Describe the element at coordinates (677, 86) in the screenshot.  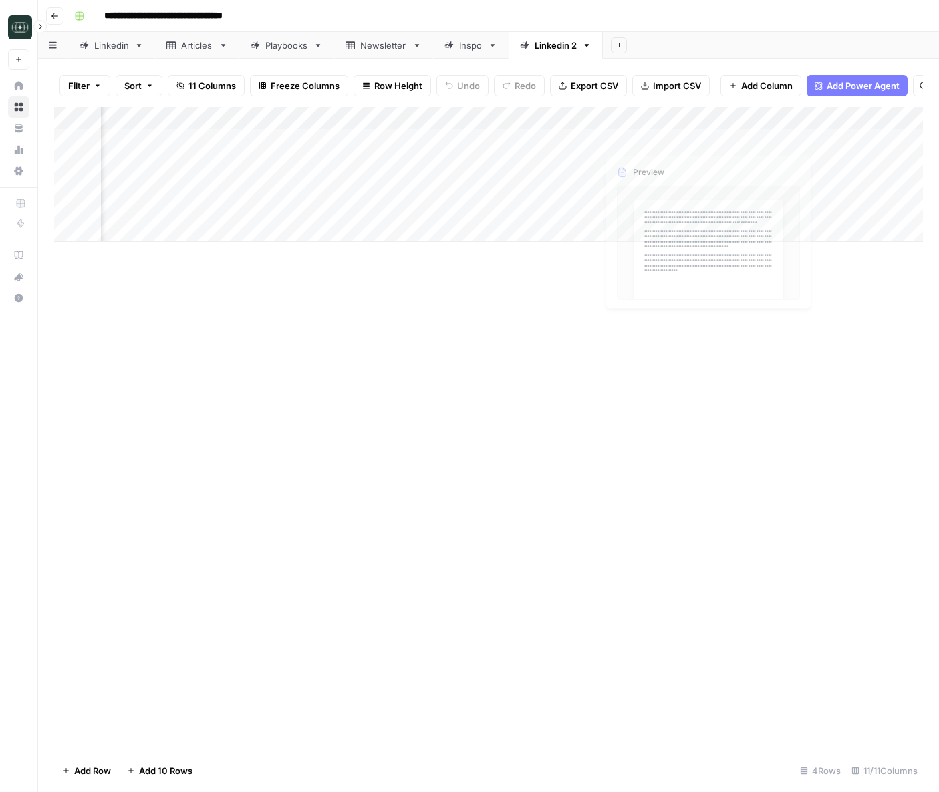
I see `span: Import CSV` at that location.